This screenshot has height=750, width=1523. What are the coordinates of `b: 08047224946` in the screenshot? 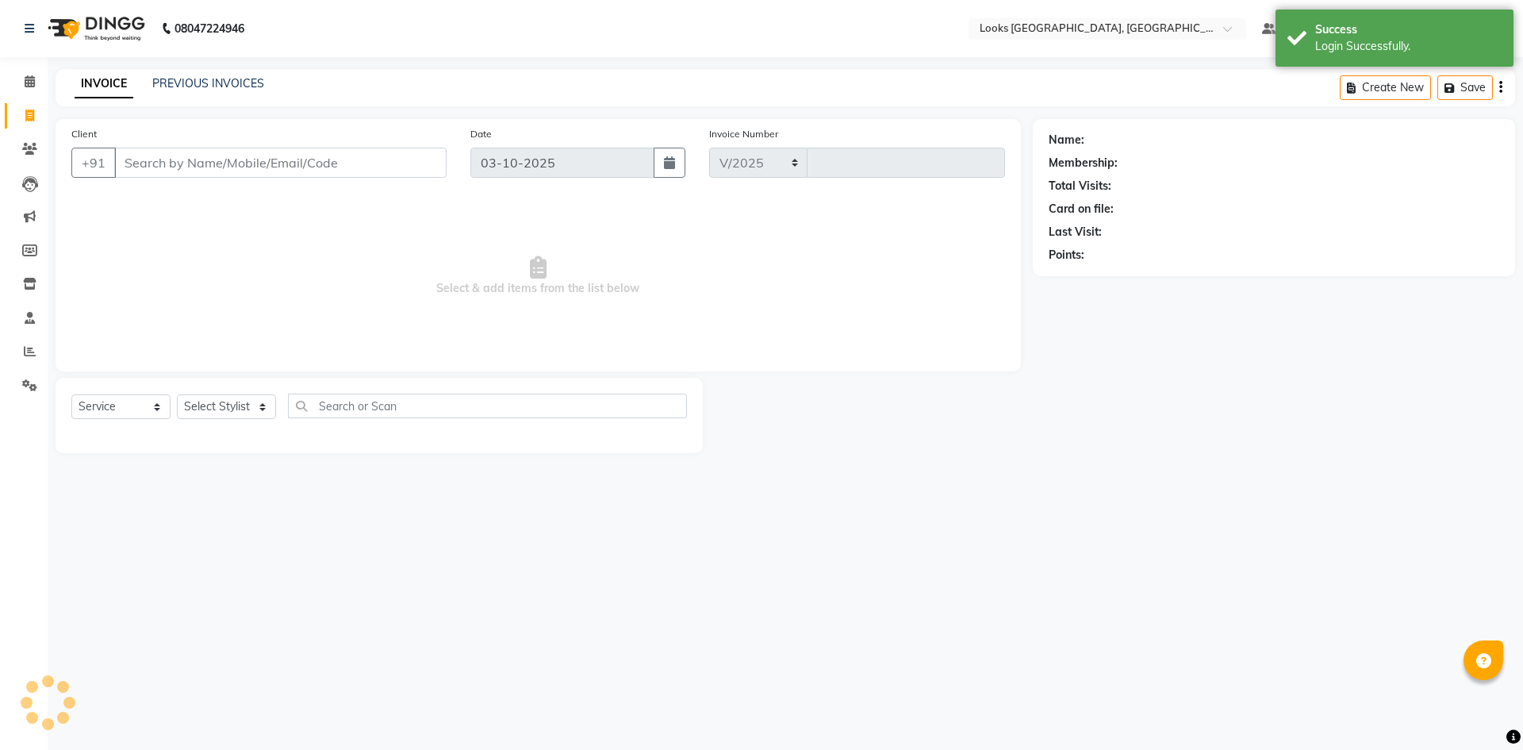 It's located at (209, 29).